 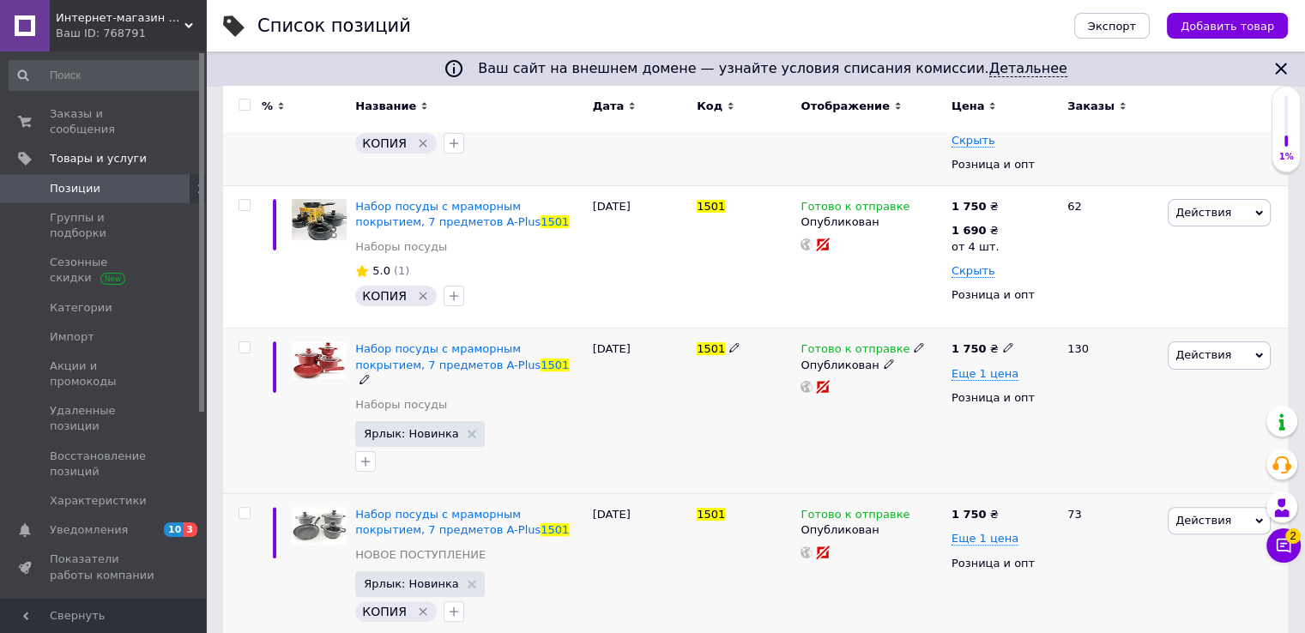 What do you see at coordinates (104, 270) in the screenshot?
I see `span: Сезонные скидки` at bounding box center [104, 270].